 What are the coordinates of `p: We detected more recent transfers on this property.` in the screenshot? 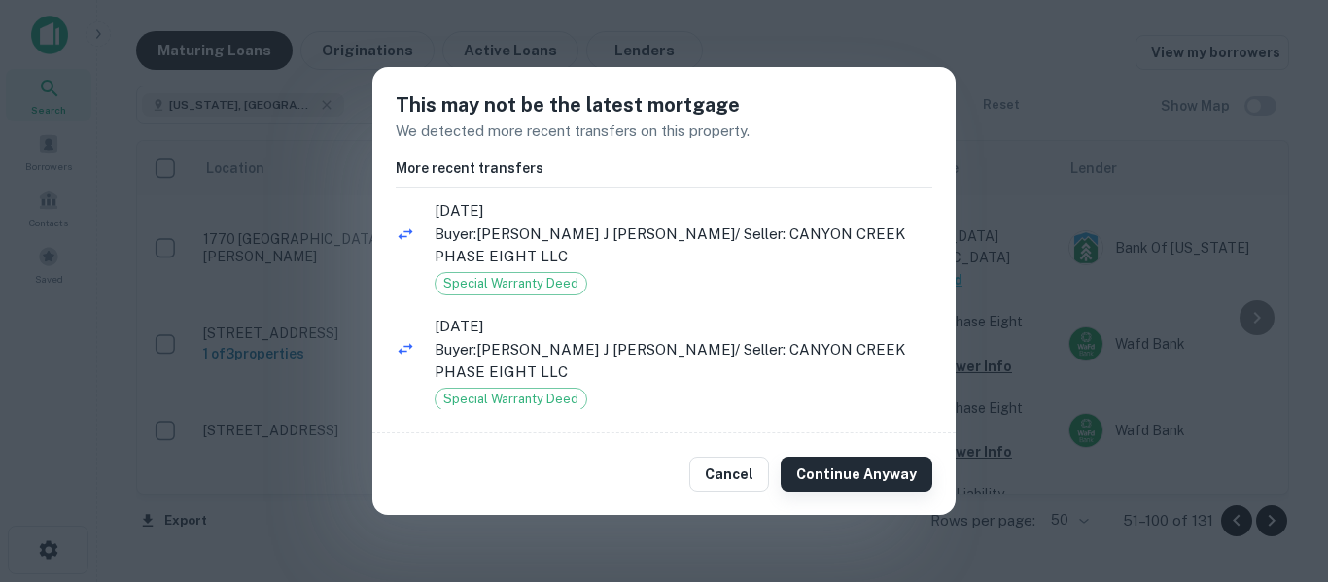 It's located at (664, 131).